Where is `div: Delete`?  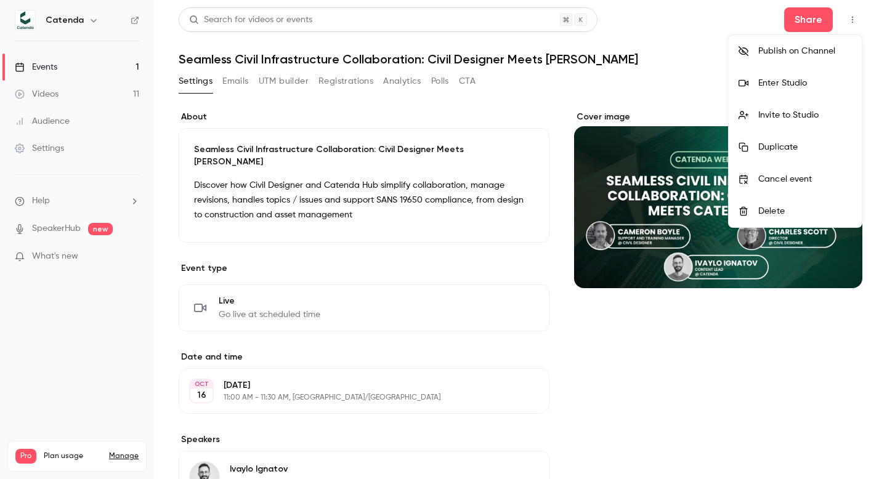 div: Delete is located at coordinates (805, 211).